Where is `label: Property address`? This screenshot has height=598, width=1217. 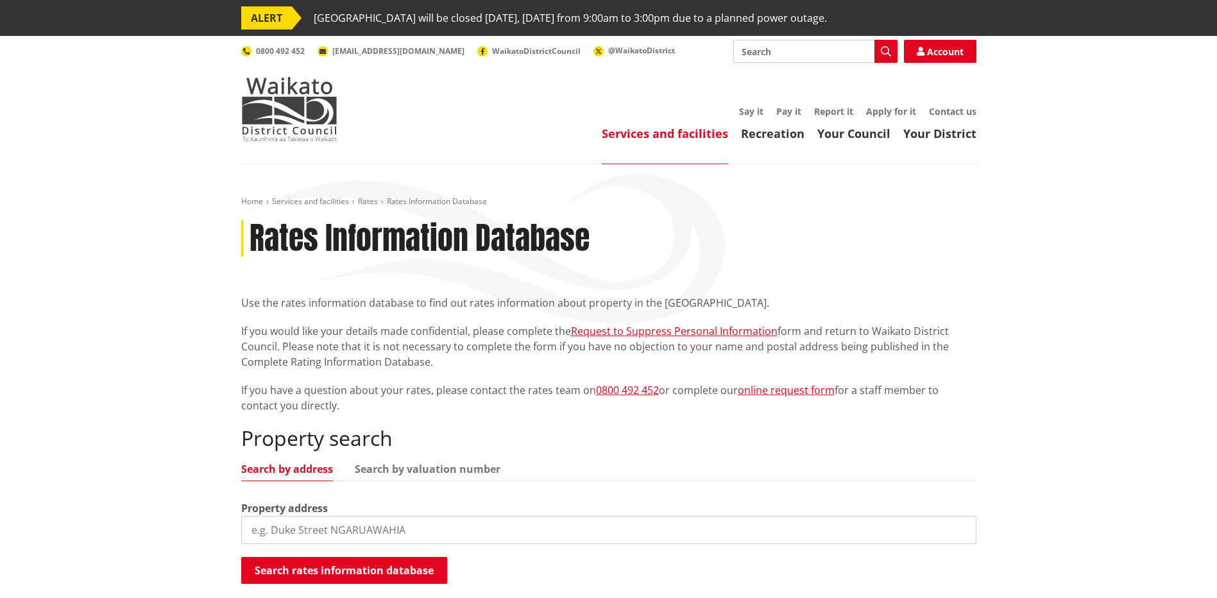
label: Property address is located at coordinates (284, 508).